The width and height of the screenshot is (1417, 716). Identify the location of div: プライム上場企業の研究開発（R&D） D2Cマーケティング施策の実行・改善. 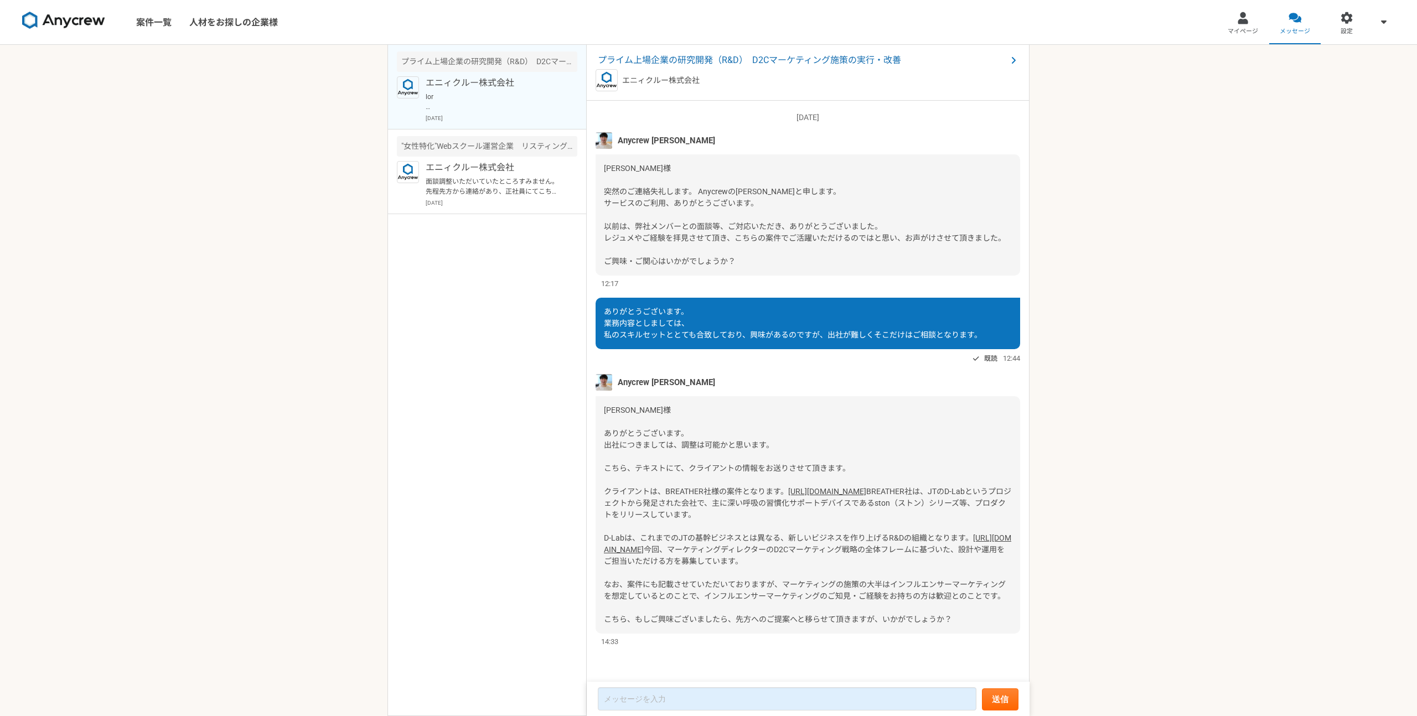
(487, 61).